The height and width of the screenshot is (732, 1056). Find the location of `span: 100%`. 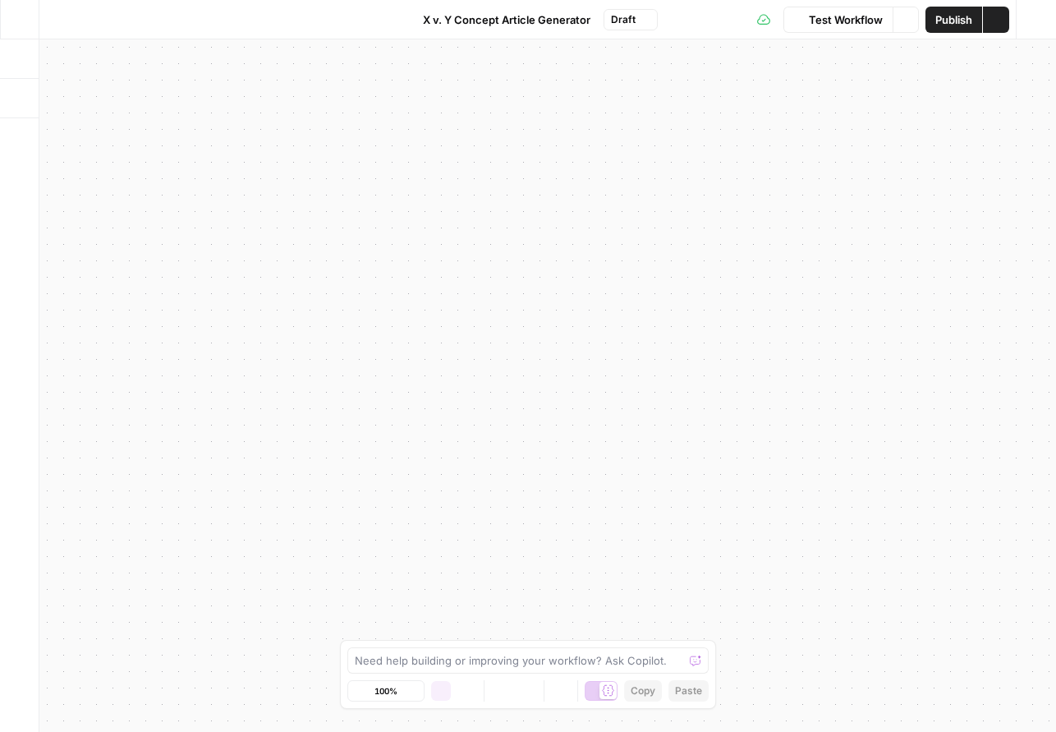

span: 100% is located at coordinates (386, 691).